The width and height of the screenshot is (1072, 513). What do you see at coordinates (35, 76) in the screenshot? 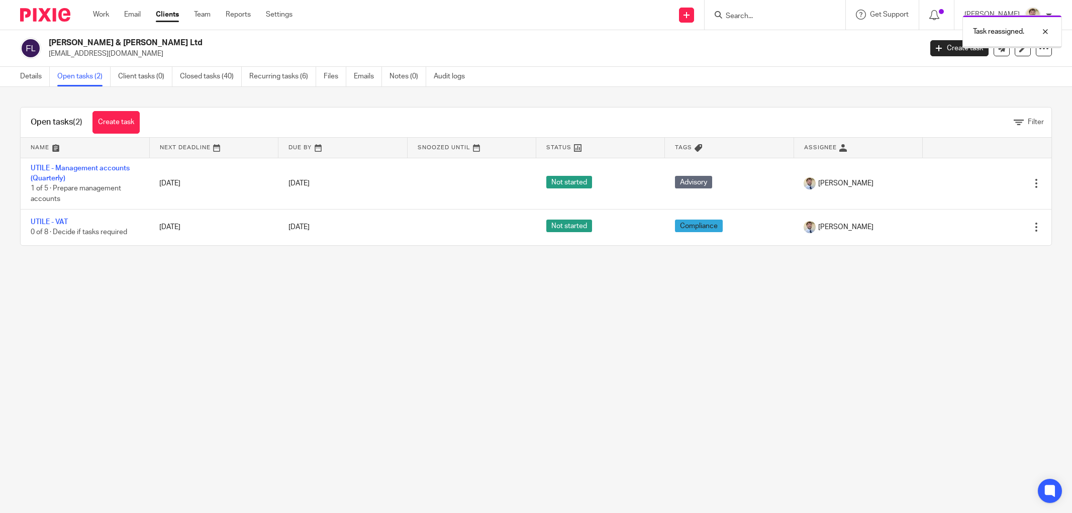
I see `a: Details` at bounding box center [35, 76].